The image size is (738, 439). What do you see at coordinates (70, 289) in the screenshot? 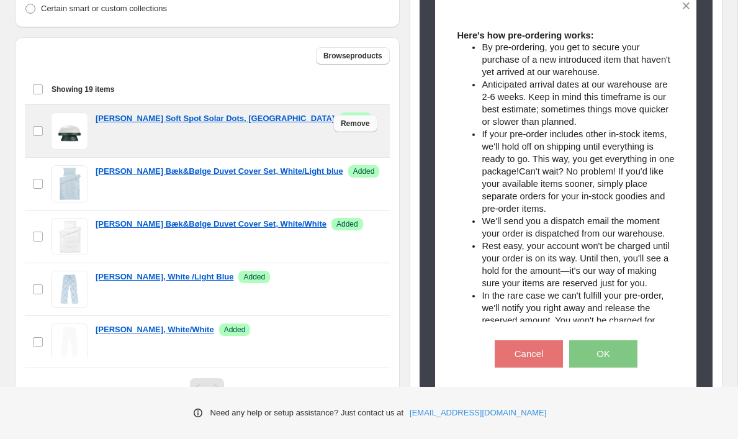
I see `img: JUNA Barbara Lounge Pants, White /Light Blue` at bounding box center [70, 289].